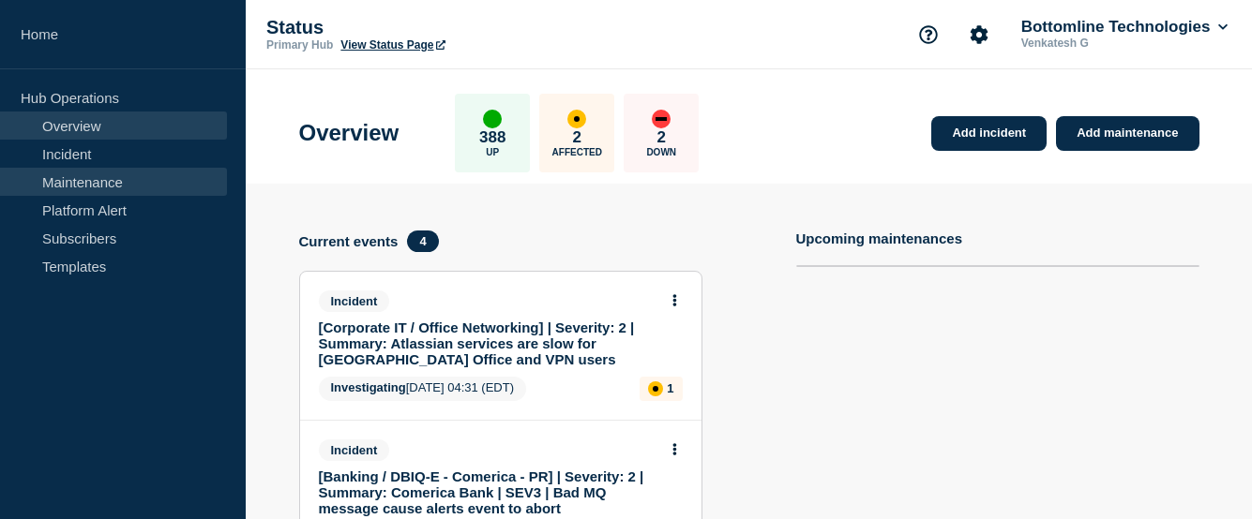 The height and width of the screenshot is (519, 1252). I want to click on span: 4, so click(422, 241).